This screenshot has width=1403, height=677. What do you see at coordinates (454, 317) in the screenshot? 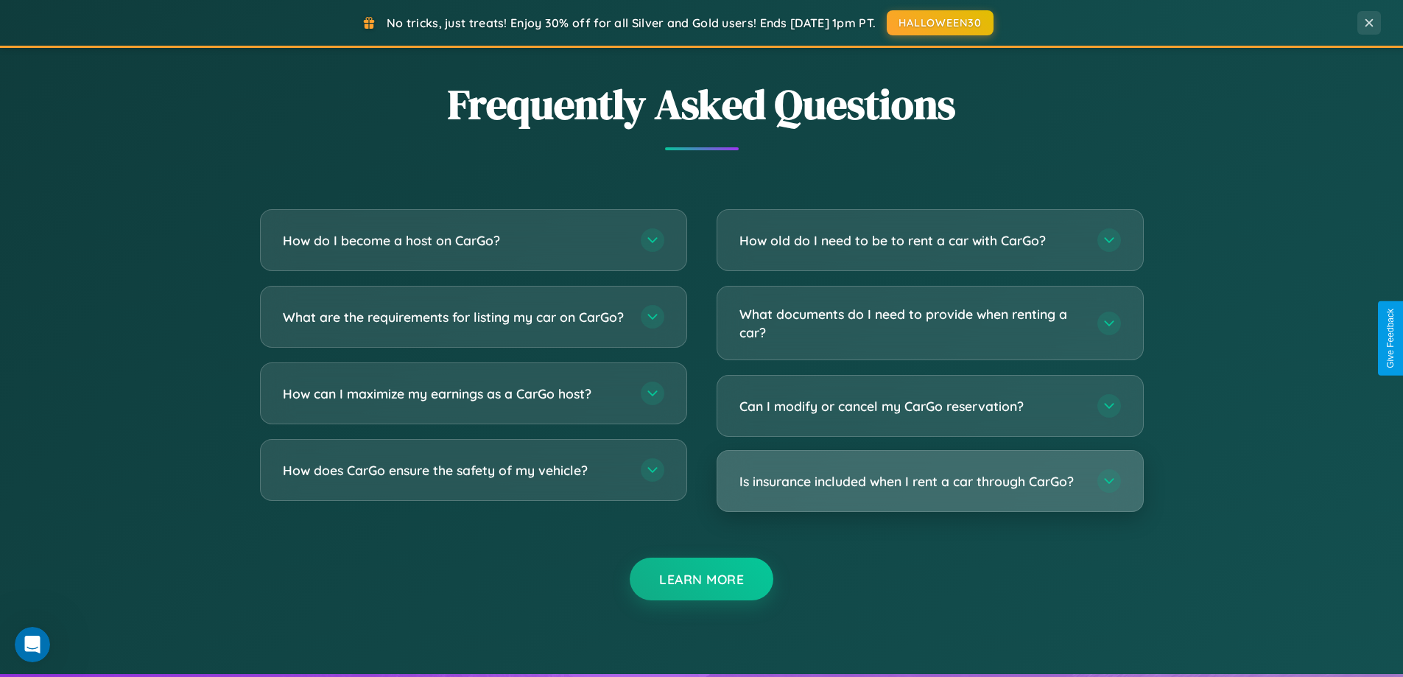
I see `h3: What are the requirements for listing my car on CarGo?` at bounding box center [454, 317].